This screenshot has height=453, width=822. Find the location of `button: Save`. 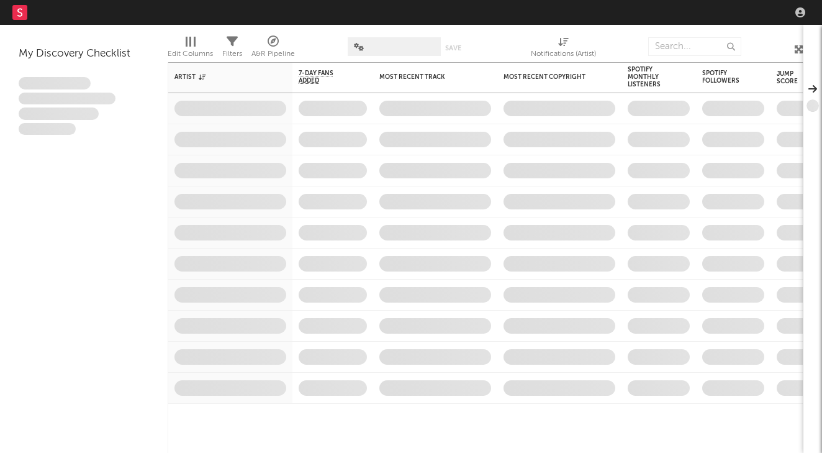

button: Save is located at coordinates (453, 48).